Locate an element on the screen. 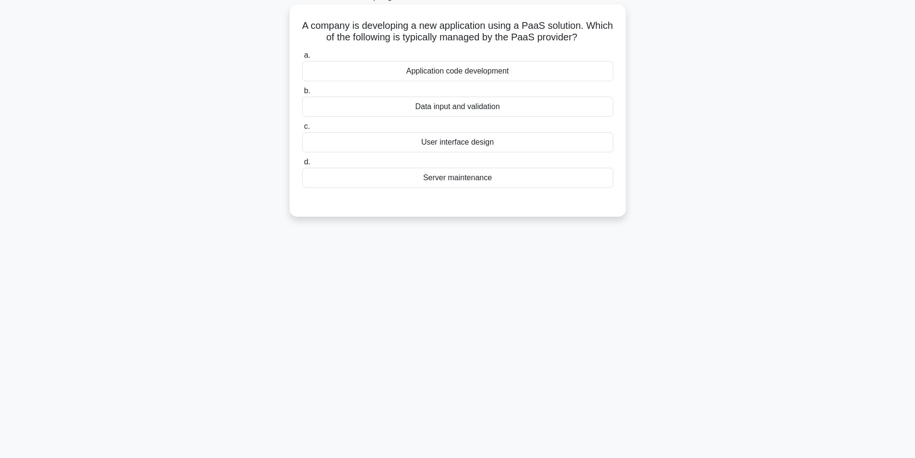  span: c. is located at coordinates (307, 126).